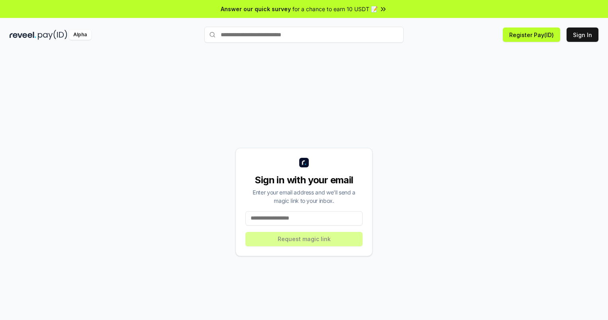 The height and width of the screenshot is (320, 608). Describe the element at coordinates (23, 35) in the screenshot. I see `img: reveel_dark` at that location.